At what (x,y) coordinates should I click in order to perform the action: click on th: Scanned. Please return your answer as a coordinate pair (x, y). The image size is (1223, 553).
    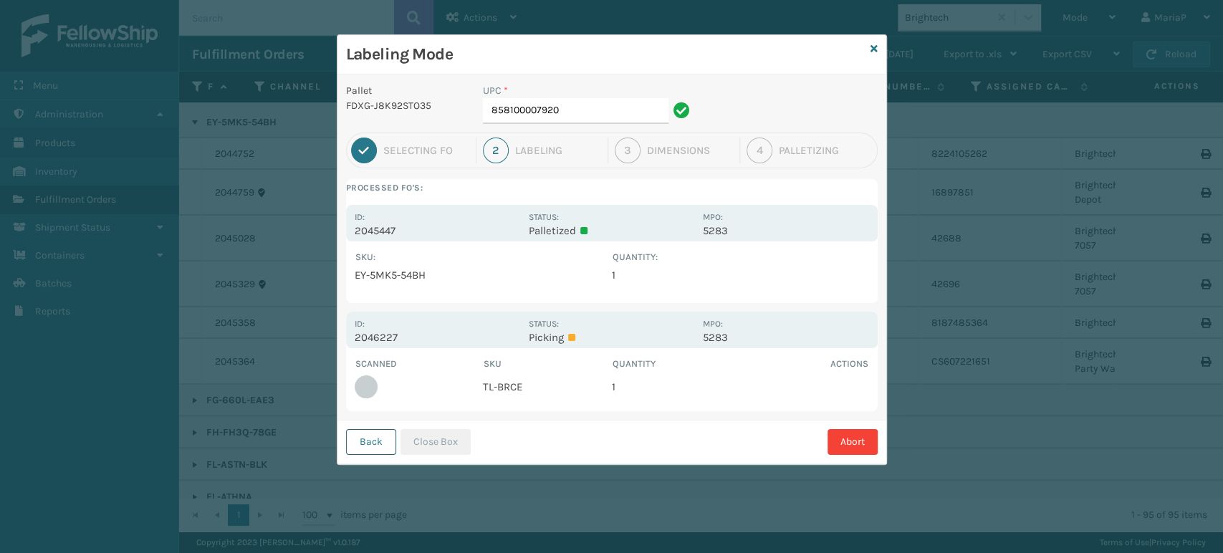
    Looking at the image, I should click on (419, 364).